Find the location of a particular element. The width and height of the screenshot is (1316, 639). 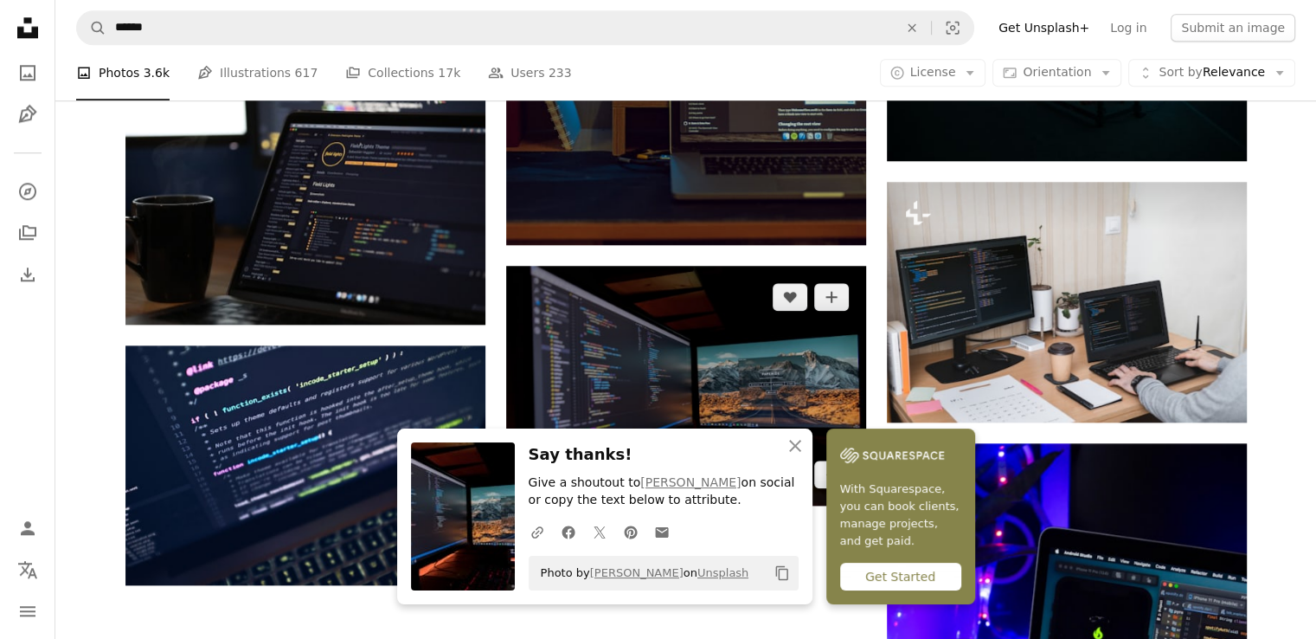

a: Log in is located at coordinates (1128, 28).